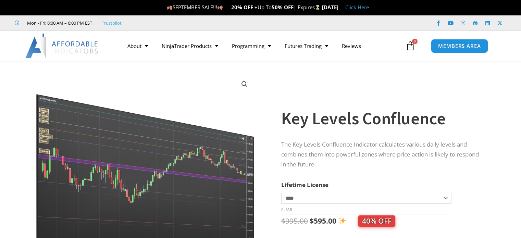 This screenshot has height=238, width=521. I want to click on a: Click Here, so click(357, 7).